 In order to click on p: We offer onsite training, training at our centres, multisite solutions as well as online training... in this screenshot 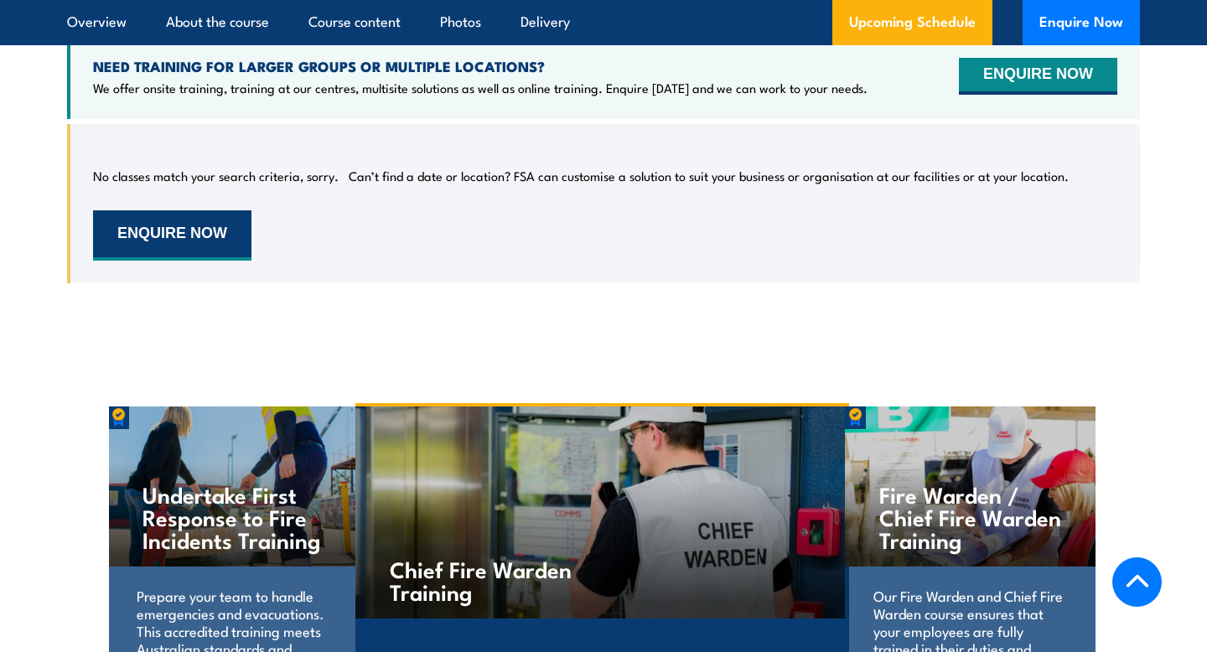, I will do `click(480, 88)`.